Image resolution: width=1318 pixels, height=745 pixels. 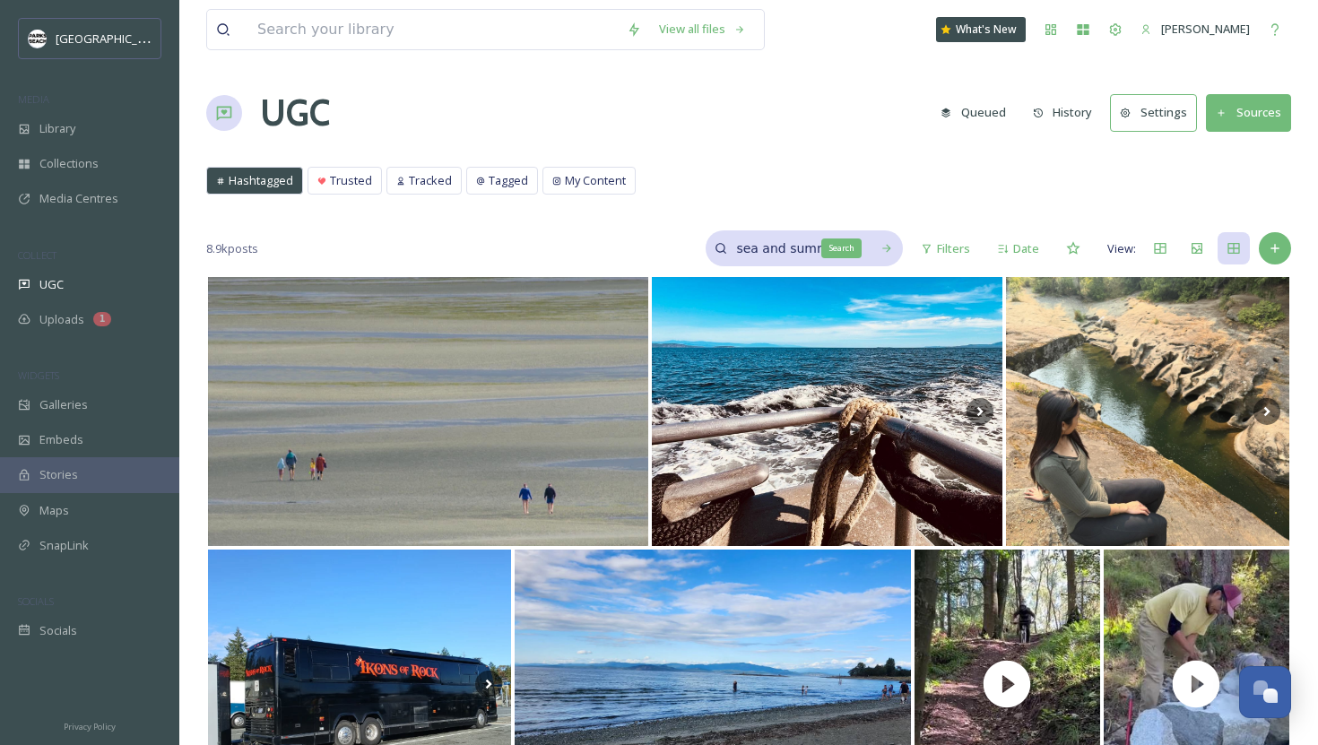 What do you see at coordinates (57, 128) in the screenshot?
I see `span: Library` at bounding box center [57, 128].